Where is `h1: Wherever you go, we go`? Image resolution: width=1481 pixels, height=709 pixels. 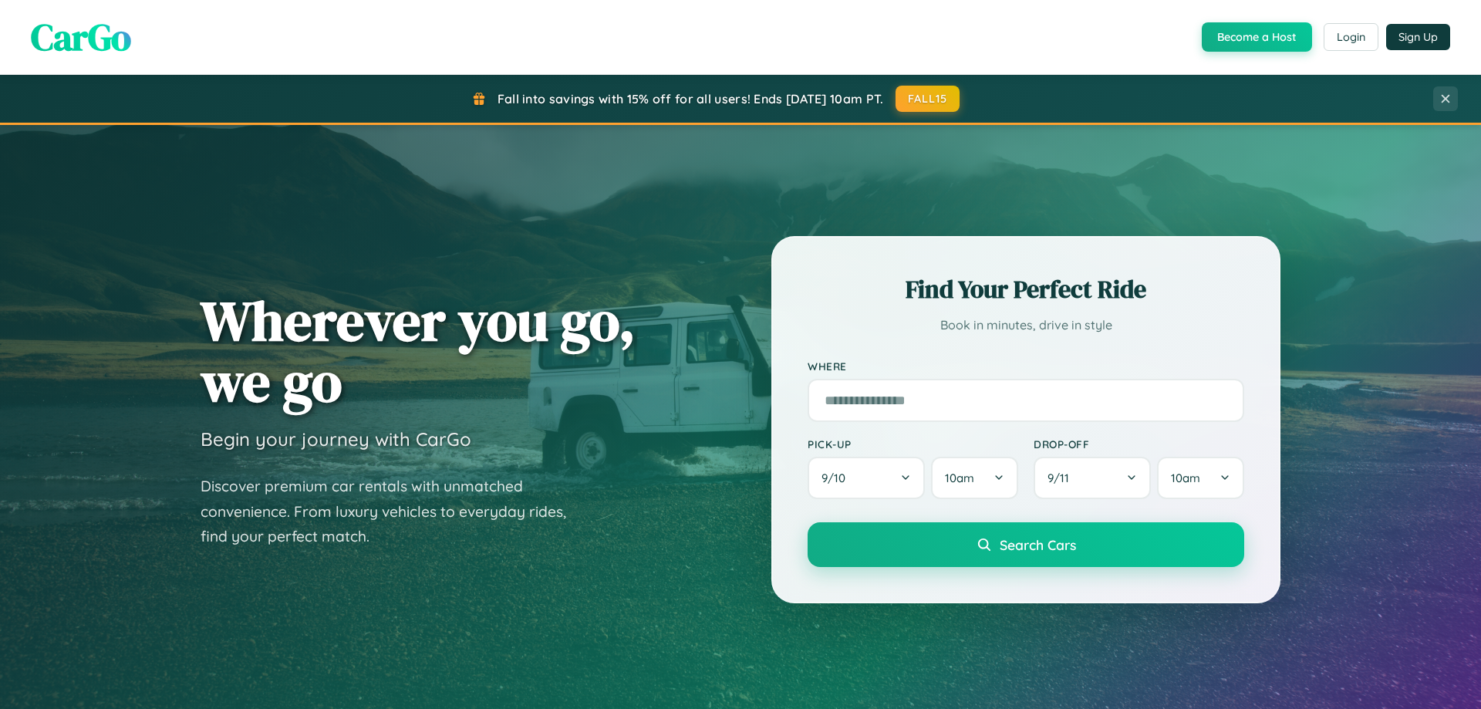
h1: Wherever you go, we go is located at coordinates (418, 351).